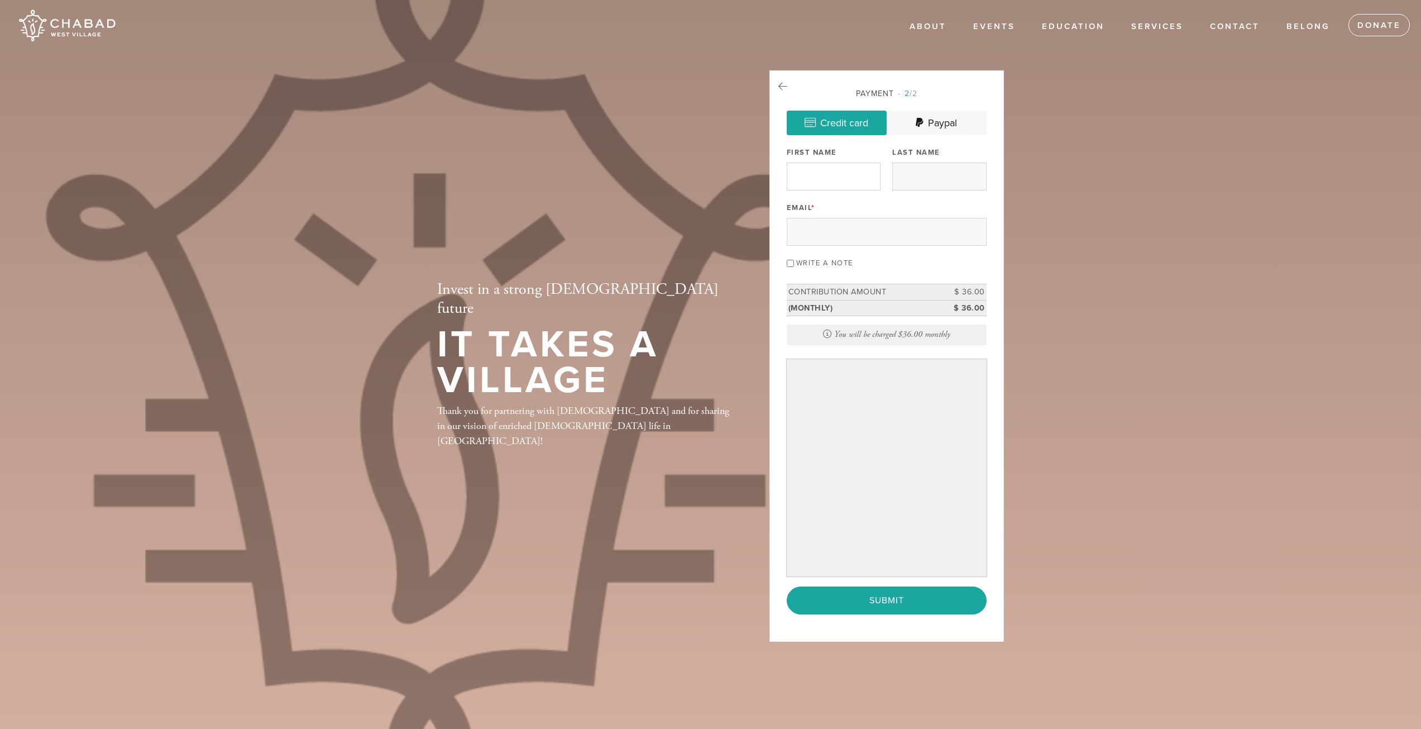  Describe the element at coordinates (66, 26) in the screenshot. I see `img: Chabad%20West%20Village.png` at that location.